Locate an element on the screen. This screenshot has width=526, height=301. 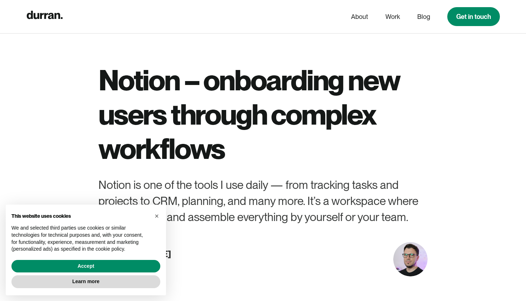
a: home is located at coordinates (44, 16).